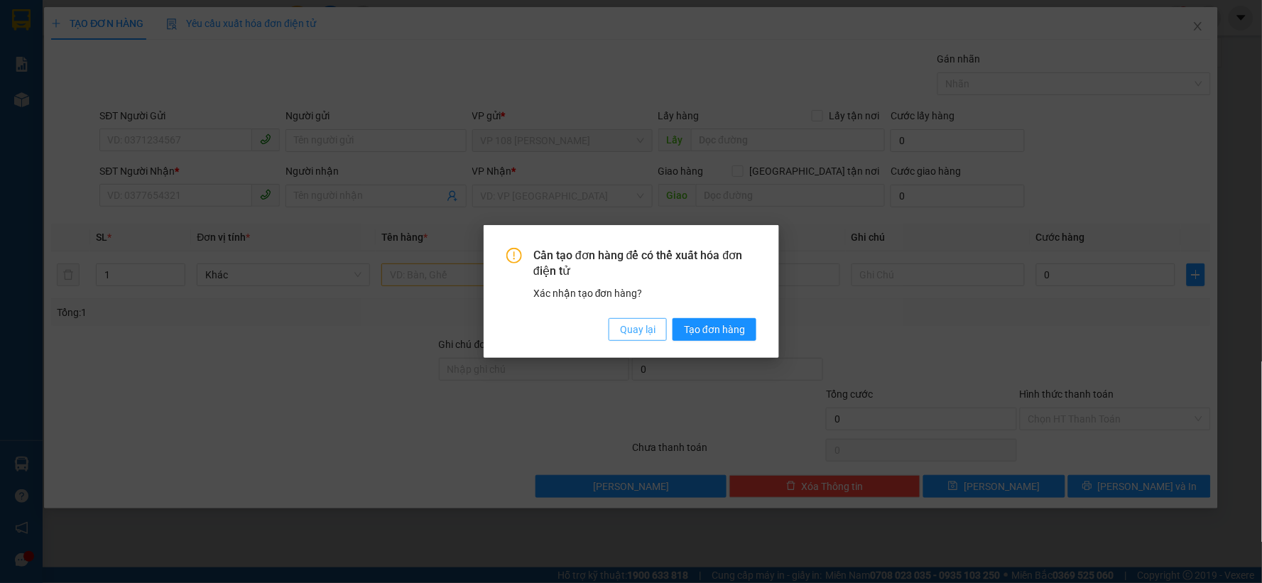  I want to click on button: Quay lại, so click(638, 330).